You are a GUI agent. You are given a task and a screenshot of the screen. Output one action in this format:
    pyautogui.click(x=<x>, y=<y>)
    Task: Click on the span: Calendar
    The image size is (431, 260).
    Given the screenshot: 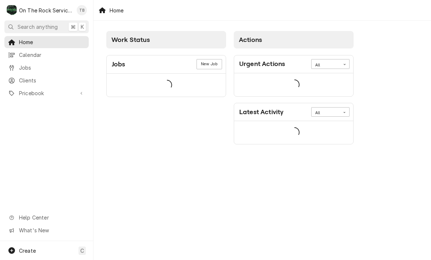 What is the action you would take?
    pyautogui.click(x=52, y=55)
    